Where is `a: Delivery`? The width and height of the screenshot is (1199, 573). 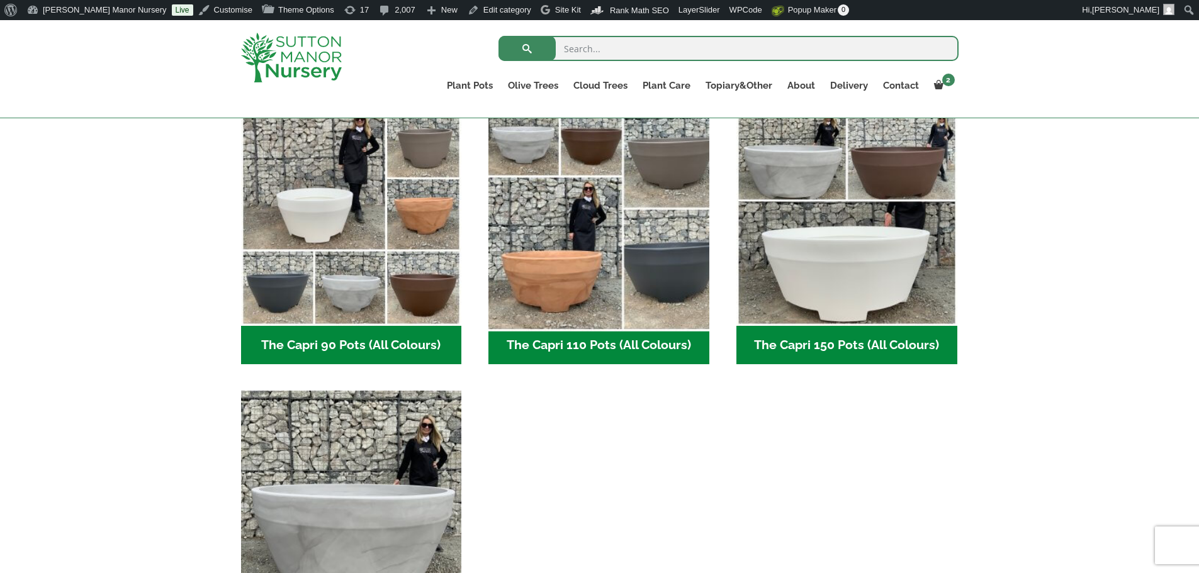 a: Delivery is located at coordinates (849, 86).